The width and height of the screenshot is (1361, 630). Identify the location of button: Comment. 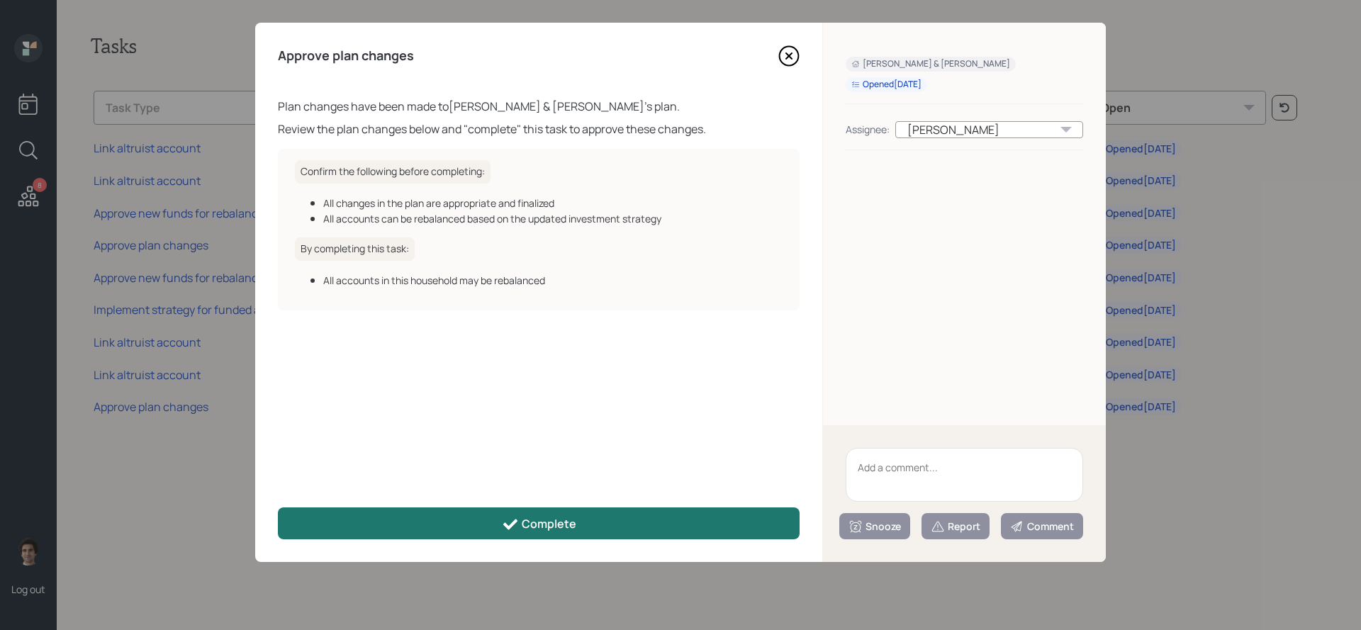
(1042, 526).